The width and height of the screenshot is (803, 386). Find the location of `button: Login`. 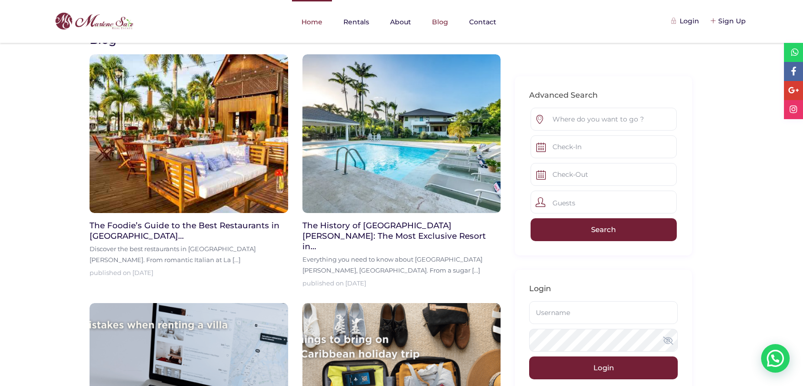

button: Login is located at coordinates (603, 367).